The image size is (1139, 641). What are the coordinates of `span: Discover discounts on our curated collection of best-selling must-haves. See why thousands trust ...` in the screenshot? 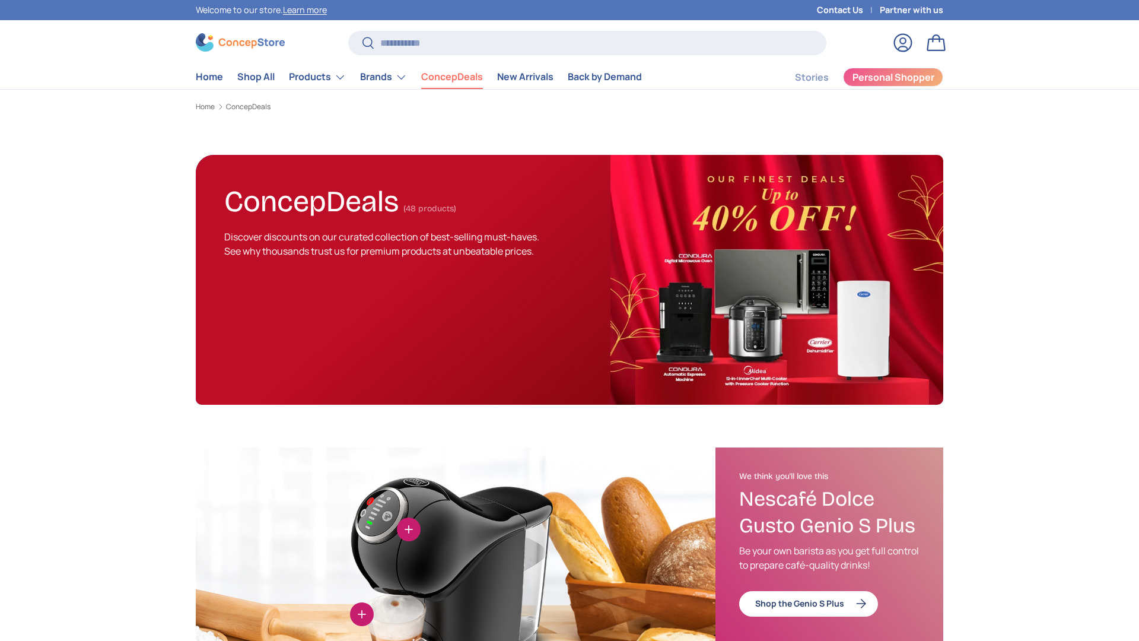 It's located at (381, 244).